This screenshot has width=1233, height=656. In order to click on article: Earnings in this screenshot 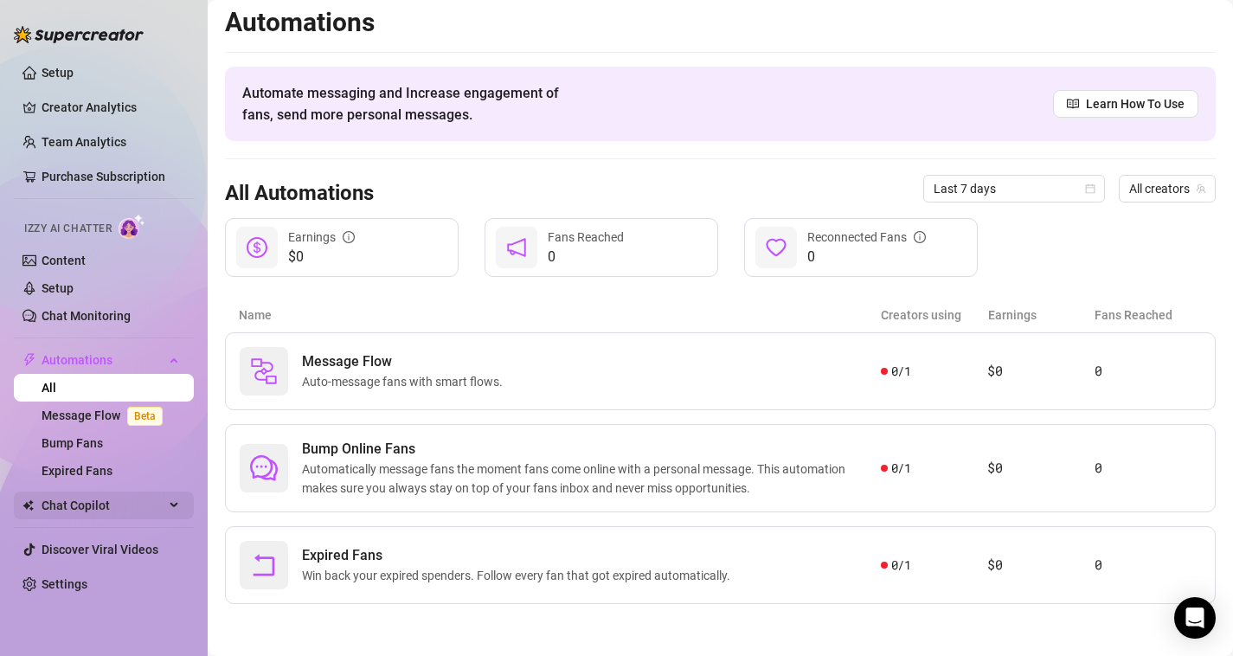, I will do `click(1041, 315)`.